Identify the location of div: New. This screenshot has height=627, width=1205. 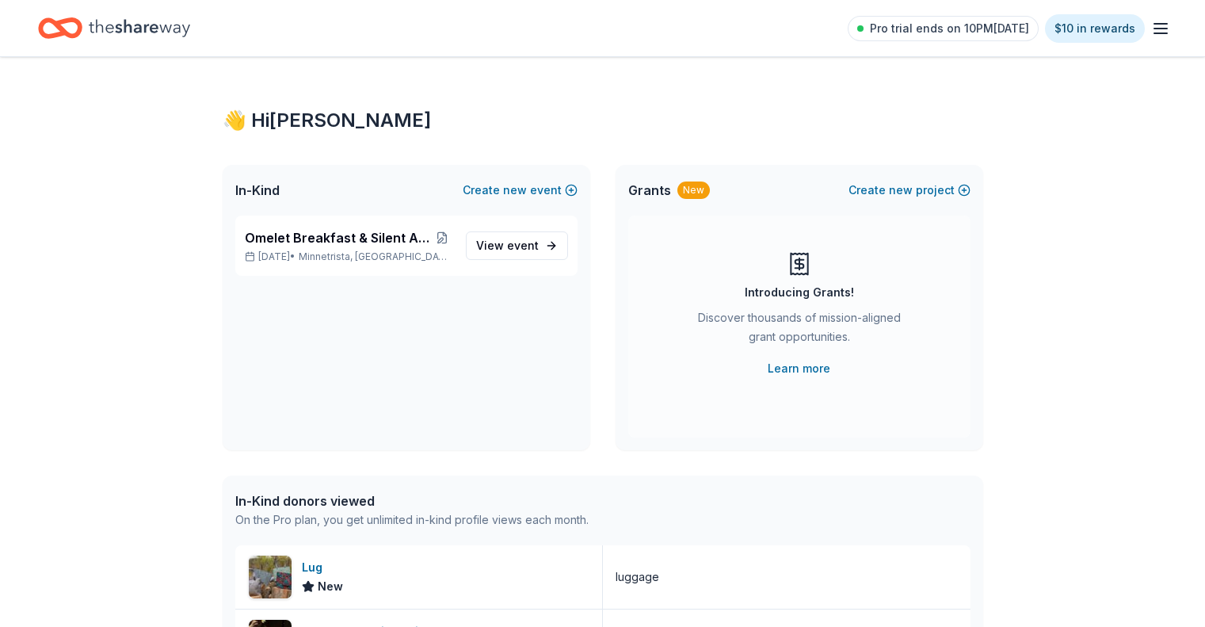
(693, 190).